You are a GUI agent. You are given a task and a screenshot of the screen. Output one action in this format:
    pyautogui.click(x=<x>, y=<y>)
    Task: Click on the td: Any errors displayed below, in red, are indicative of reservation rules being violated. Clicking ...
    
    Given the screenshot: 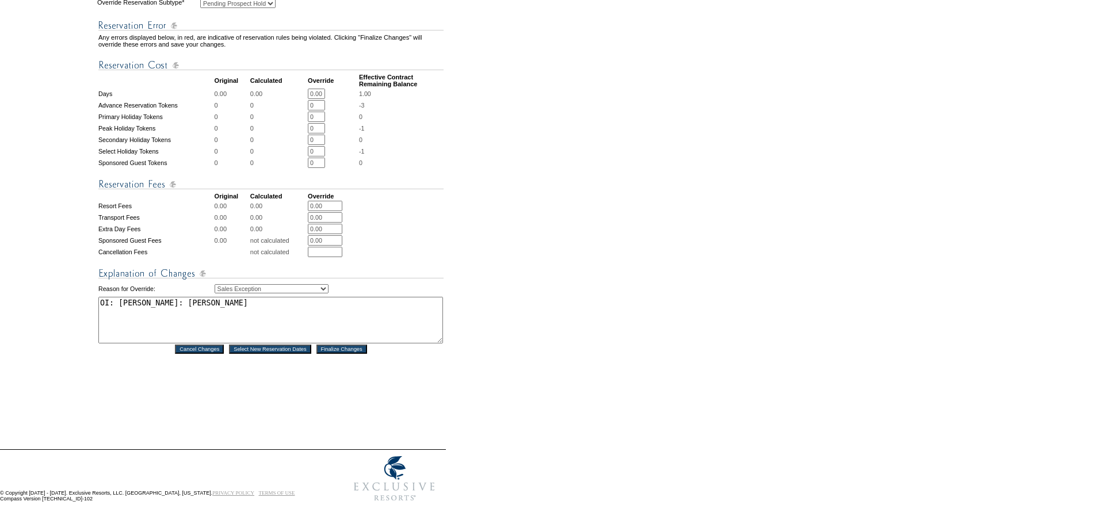 What is the action you would take?
    pyautogui.click(x=271, y=41)
    